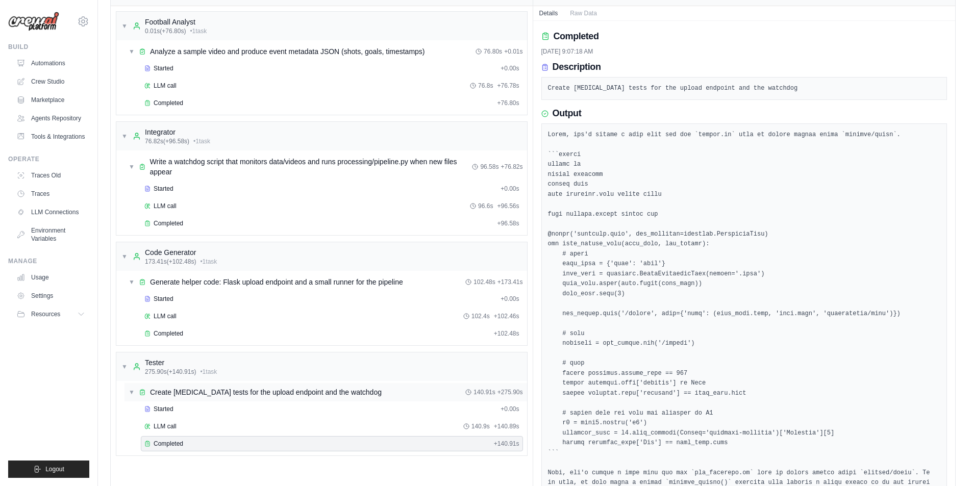 The height and width of the screenshot is (486, 972). I want to click on span: + 0.01s, so click(513, 52).